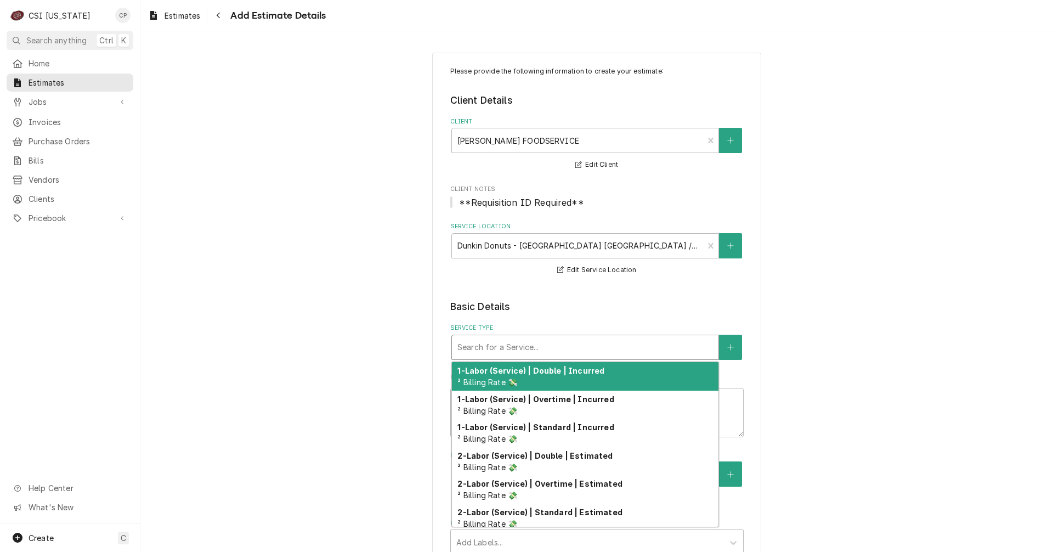  What do you see at coordinates (41, 538) in the screenshot?
I see `span: Create` at bounding box center [41, 538].